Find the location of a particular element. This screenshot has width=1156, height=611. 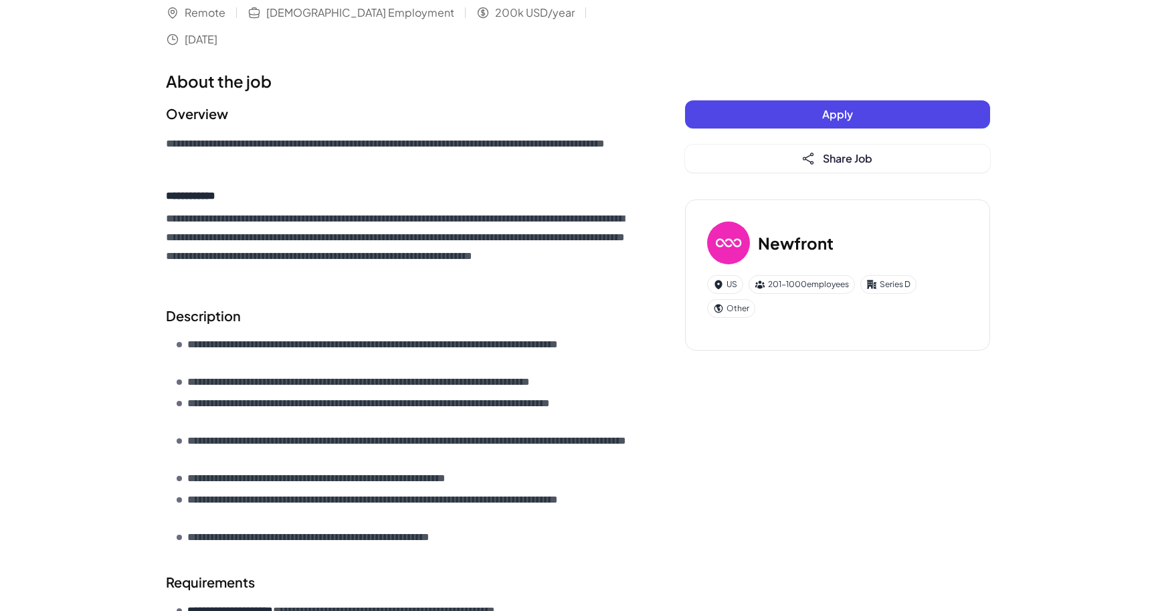

h2: Overview is located at coordinates (399, 114).